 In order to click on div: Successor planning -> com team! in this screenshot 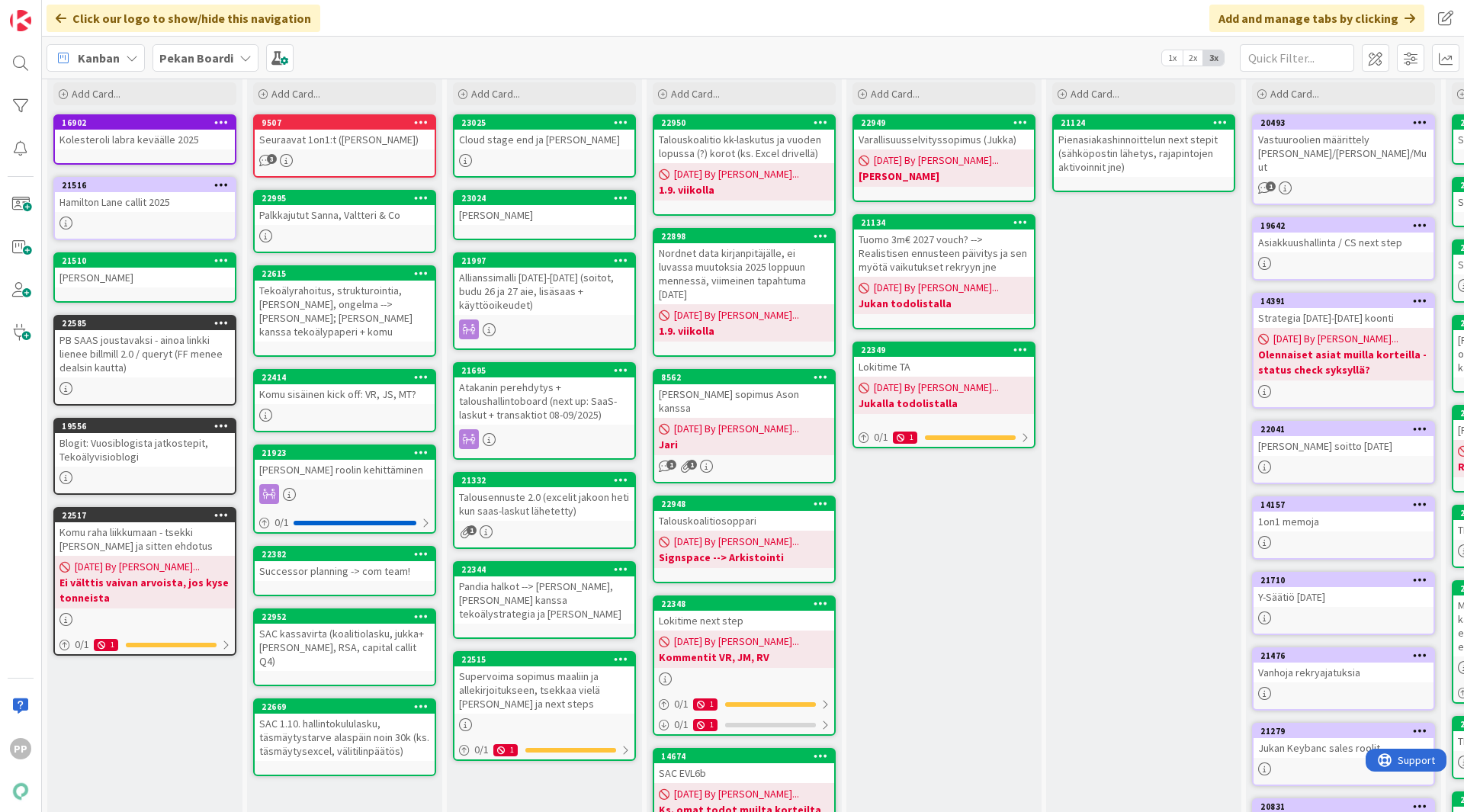, I will do `click(344, 570)`.